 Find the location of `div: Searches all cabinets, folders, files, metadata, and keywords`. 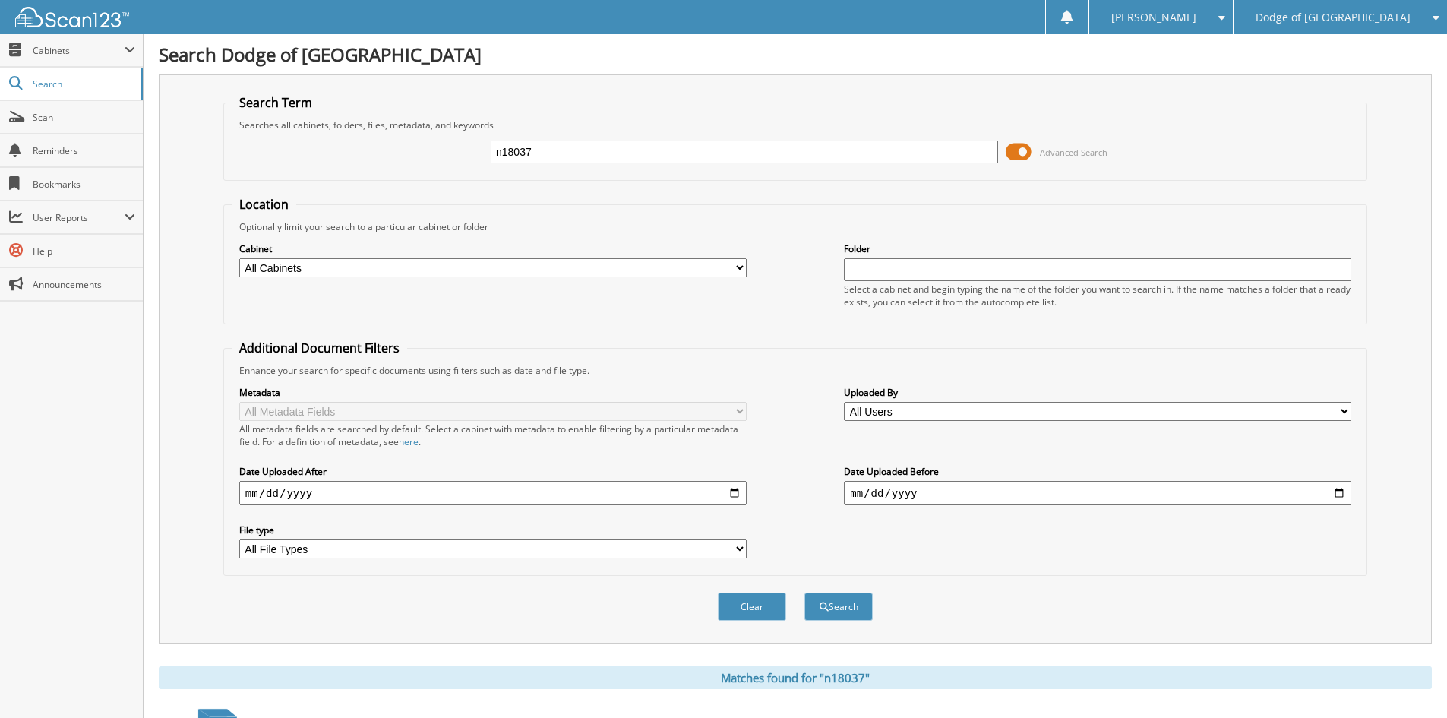

div: Searches all cabinets, folders, files, metadata, and keywords is located at coordinates (795, 125).